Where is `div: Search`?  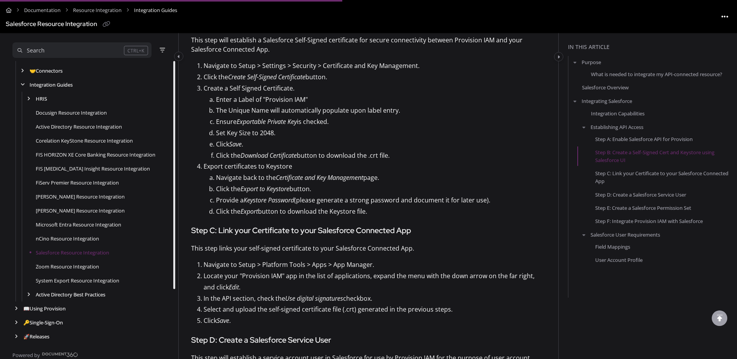 div: Search is located at coordinates (36, 51).